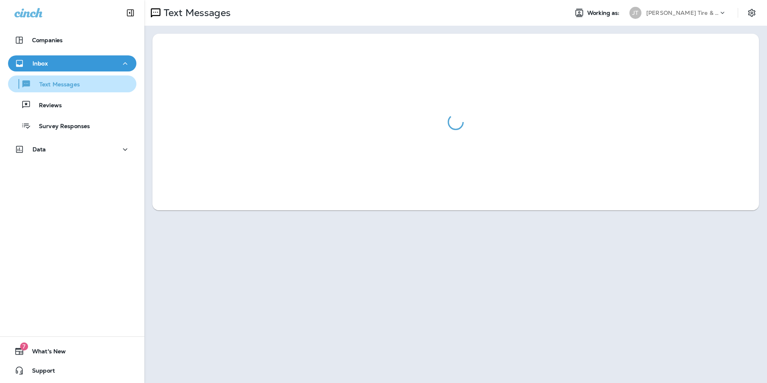  What do you see at coordinates (72, 149) in the screenshot?
I see `button: Data` at bounding box center [72, 149].